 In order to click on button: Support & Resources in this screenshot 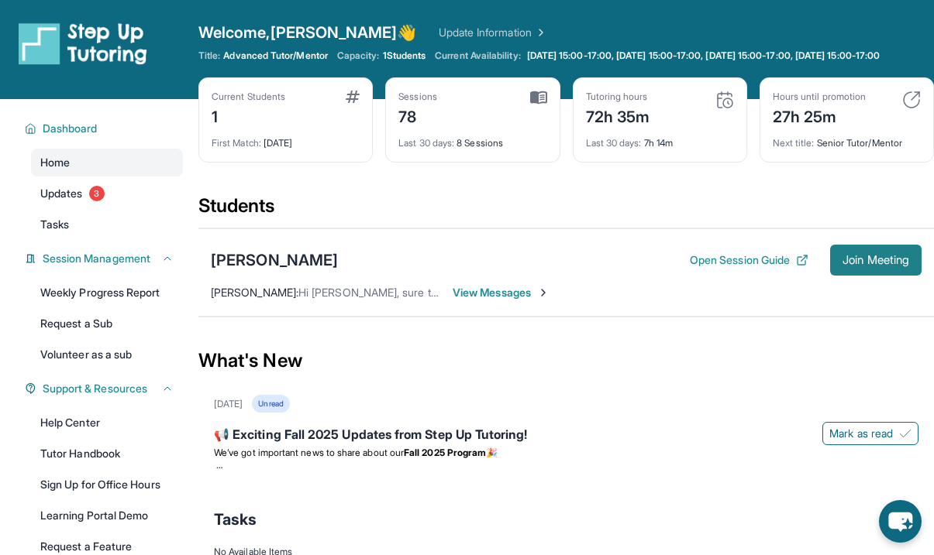, I will do `click(105, 389)`.